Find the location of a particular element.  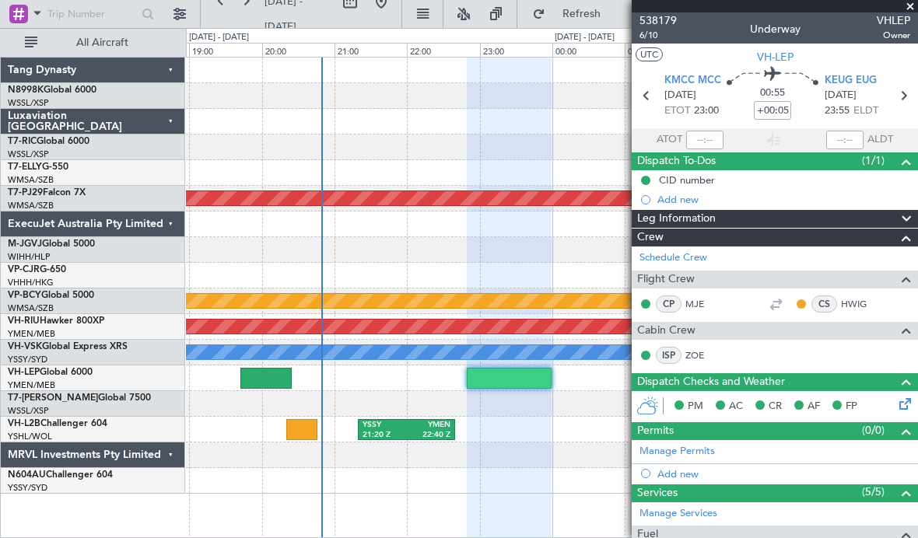

span: N8998K is located at coordinates (26, 90).